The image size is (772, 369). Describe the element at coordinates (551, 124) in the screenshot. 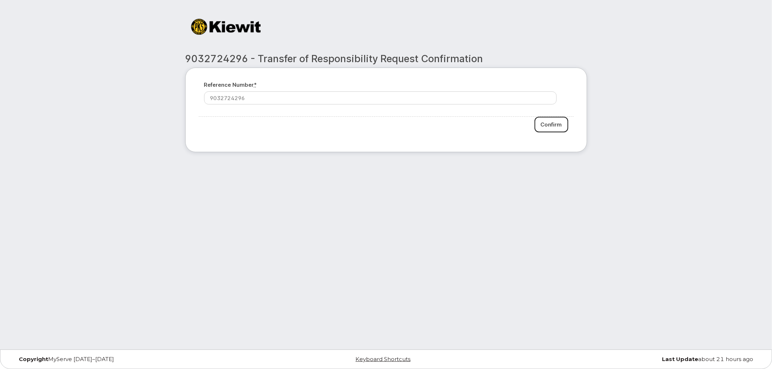

I see `input: Confirm` at that location.